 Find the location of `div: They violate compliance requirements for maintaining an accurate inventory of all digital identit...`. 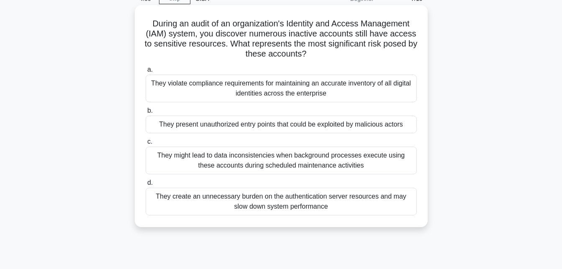

div: They violate compliance requirements for maintaining an accurate inventory of all digital identit... is located at coordinates (281, 88).